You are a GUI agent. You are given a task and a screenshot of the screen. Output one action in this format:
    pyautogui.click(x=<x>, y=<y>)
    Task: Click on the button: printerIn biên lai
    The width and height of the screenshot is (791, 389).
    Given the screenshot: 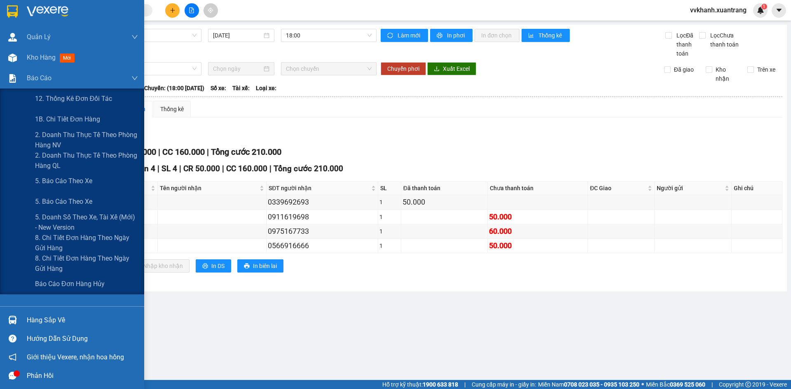 What is the action you would take?
    pyautogui.click(x=260, y=266)
    